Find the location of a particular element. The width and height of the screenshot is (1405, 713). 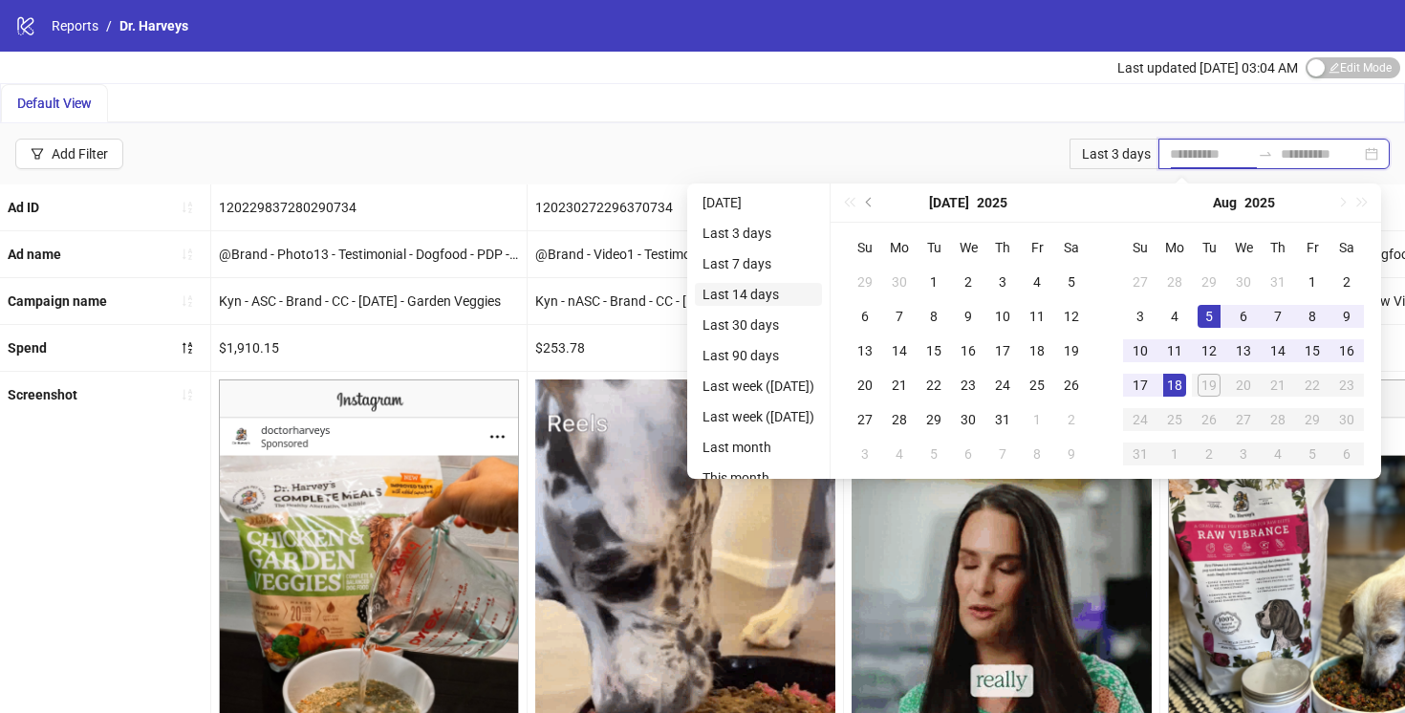

td: 2025-08-02 is located at coordinates (1347, 282).